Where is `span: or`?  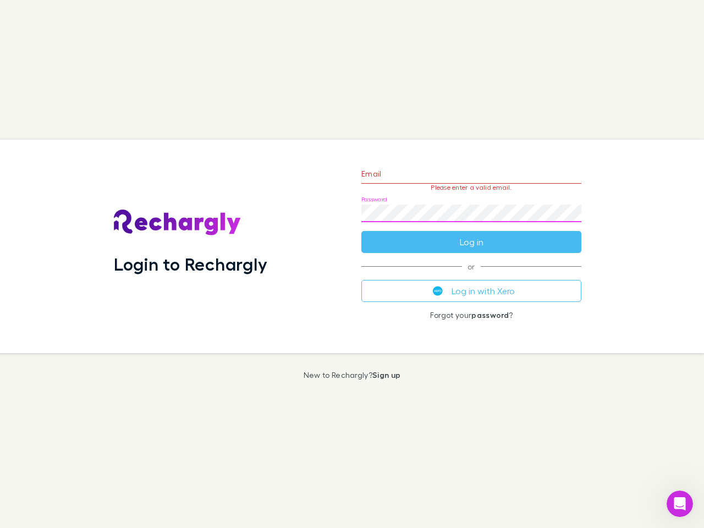 span: or is located at coordinates (472, 266).